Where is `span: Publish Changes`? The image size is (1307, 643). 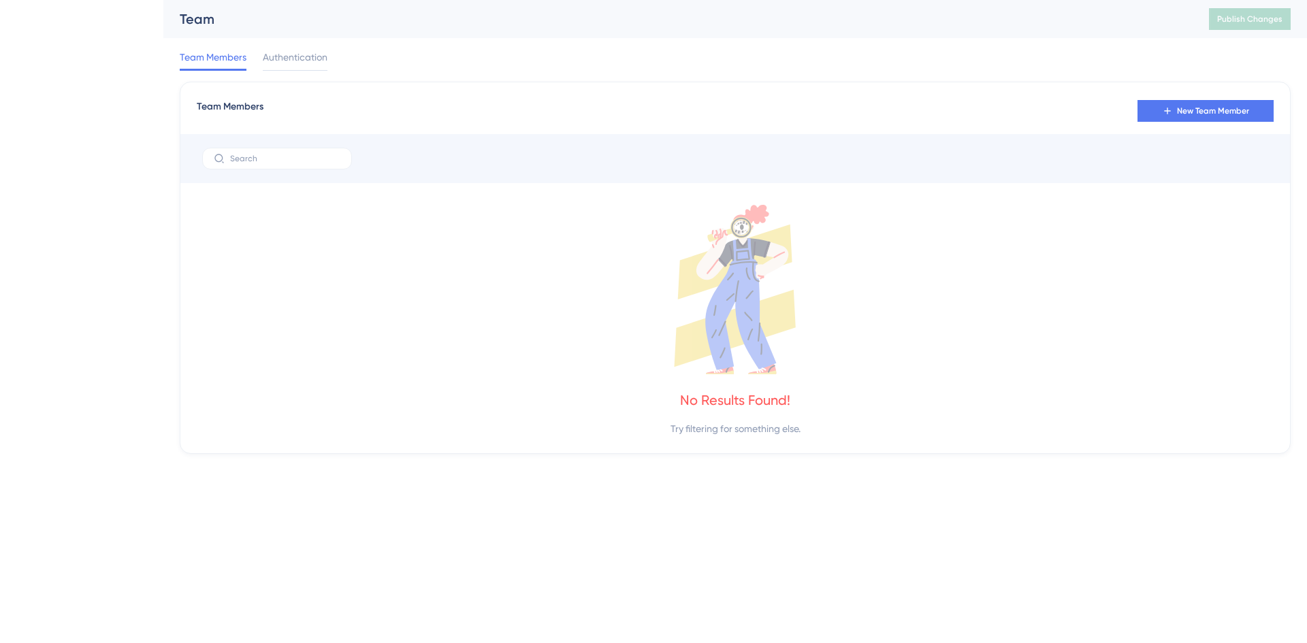
span: Publish Changes is located at coordinates (1249, 19).